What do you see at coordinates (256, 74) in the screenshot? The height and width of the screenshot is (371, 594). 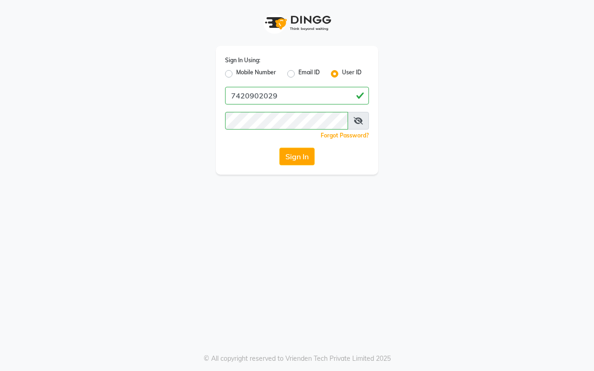 I see `label: Mobile Number` at bounding box center [256, 74].